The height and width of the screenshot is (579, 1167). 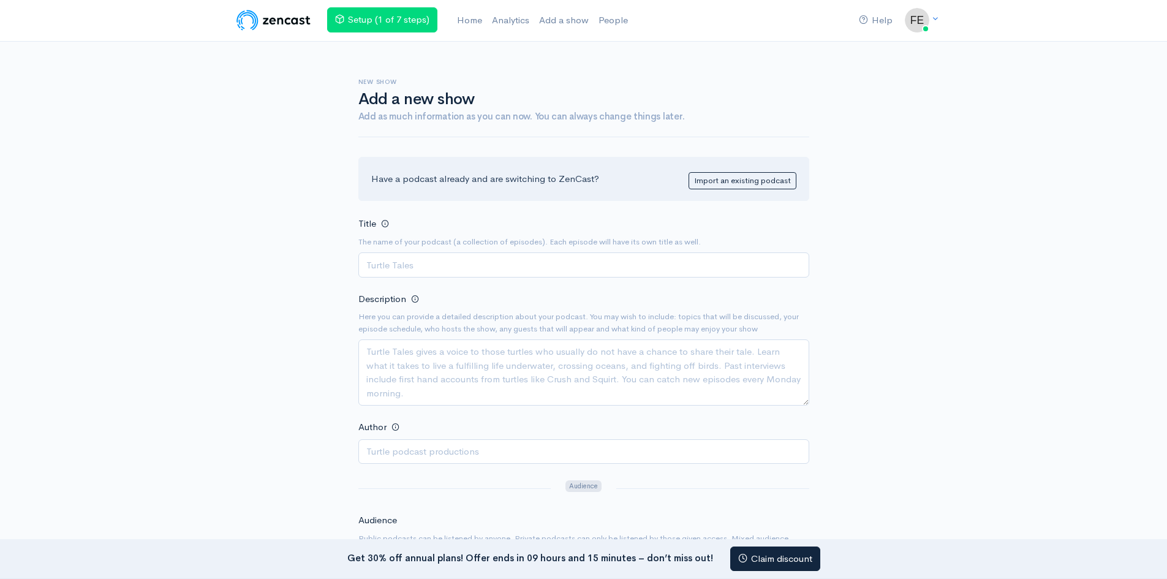 What do you see at coordinates (584, 99) in the screenshot?
I see `h1: Add a new show` at bounding box center [584, 99].